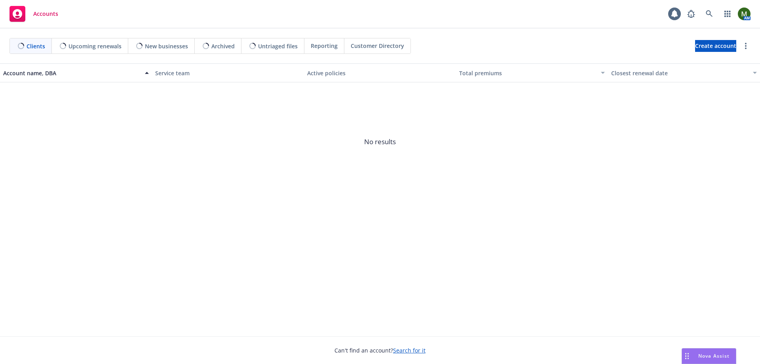 This screenshot has height=364, width=760. What do you see at coordinates (377, 46) in the screenshot?
I see `span: Customer Directory` at bounding box center [377, 46].